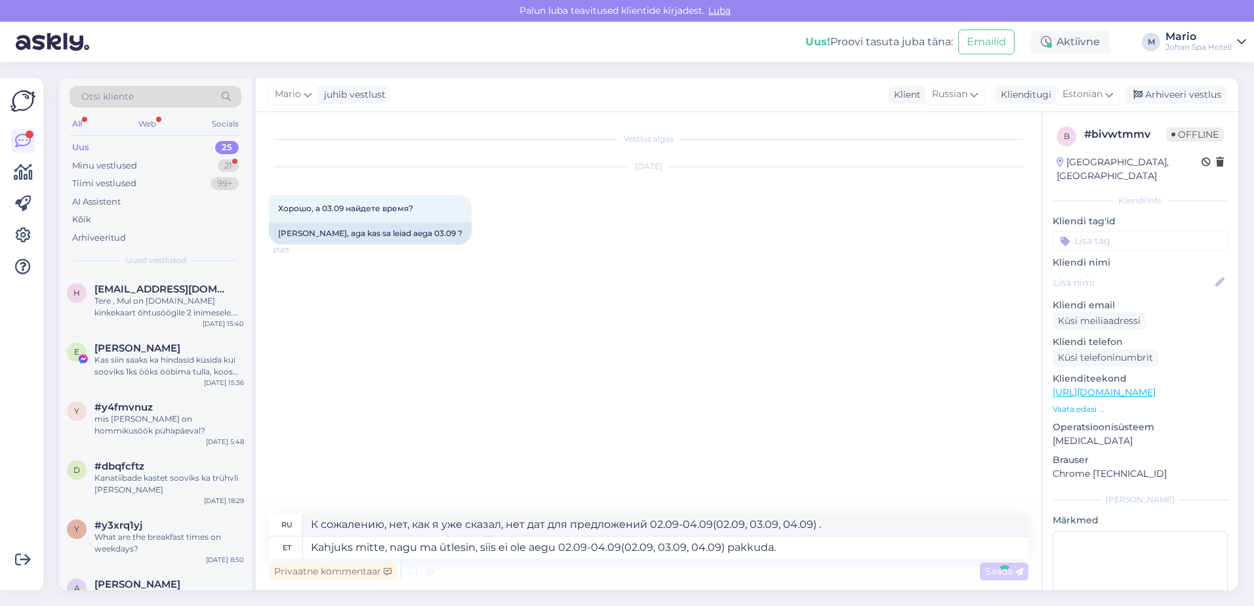  Describe the element at coordinates (227, 148) in the screenshot. I see `div: 25` at that location.